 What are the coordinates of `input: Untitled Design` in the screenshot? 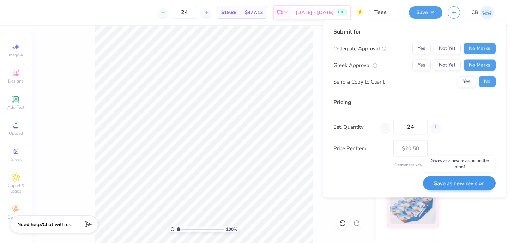 It's located at (386, 12).